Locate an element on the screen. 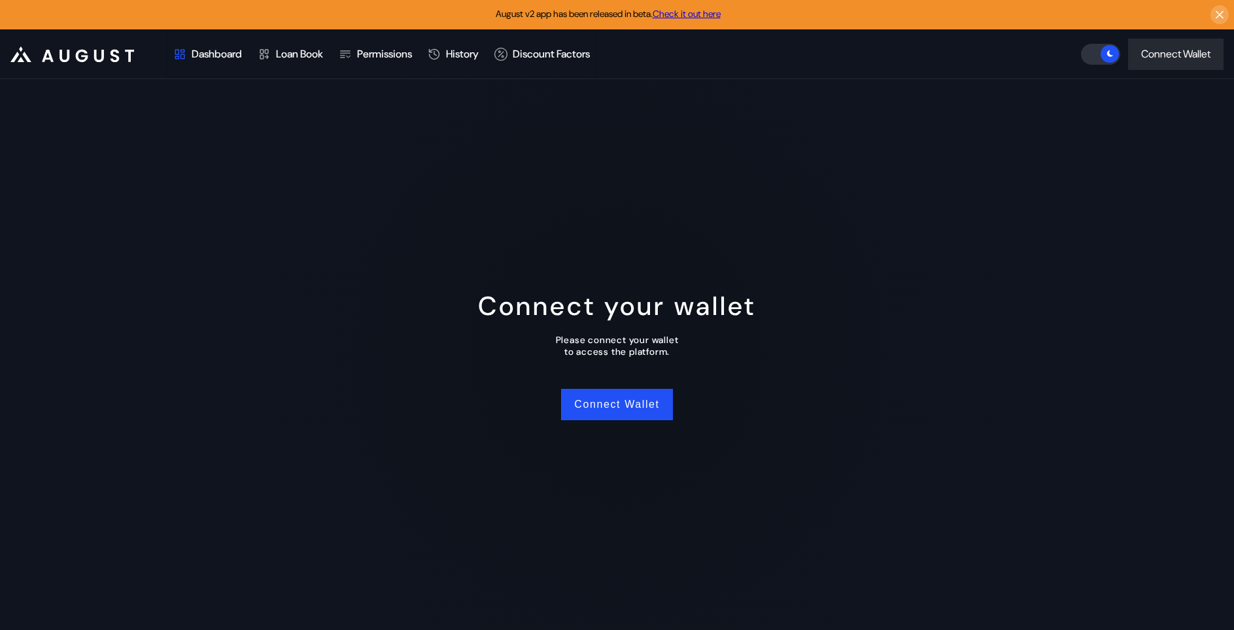 This screenshot has height=630, width=1234. div: Please connect your wallet to access the platform. is located at coordinates (617, 346).